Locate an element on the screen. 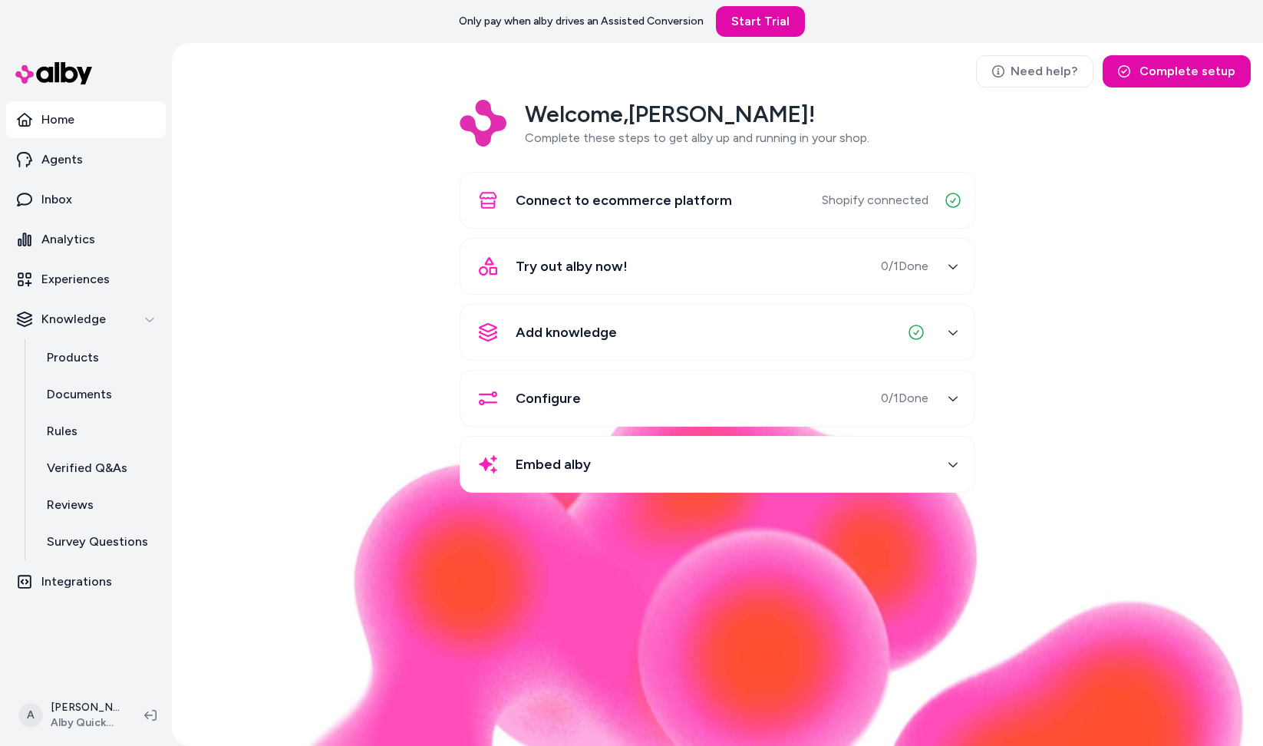  a: Start Trial is located at coordinates (760, 21).